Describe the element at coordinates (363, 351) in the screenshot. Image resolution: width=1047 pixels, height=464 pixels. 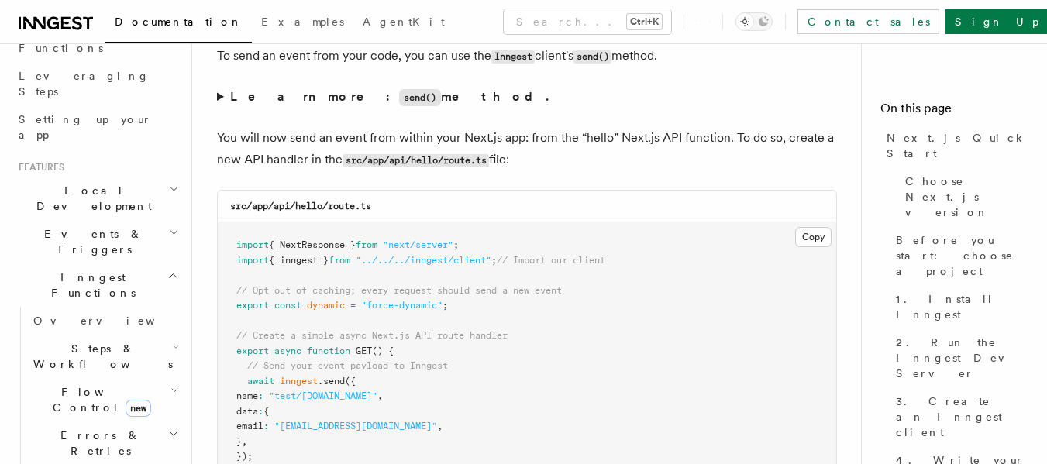
I see `span: GET` at that location.